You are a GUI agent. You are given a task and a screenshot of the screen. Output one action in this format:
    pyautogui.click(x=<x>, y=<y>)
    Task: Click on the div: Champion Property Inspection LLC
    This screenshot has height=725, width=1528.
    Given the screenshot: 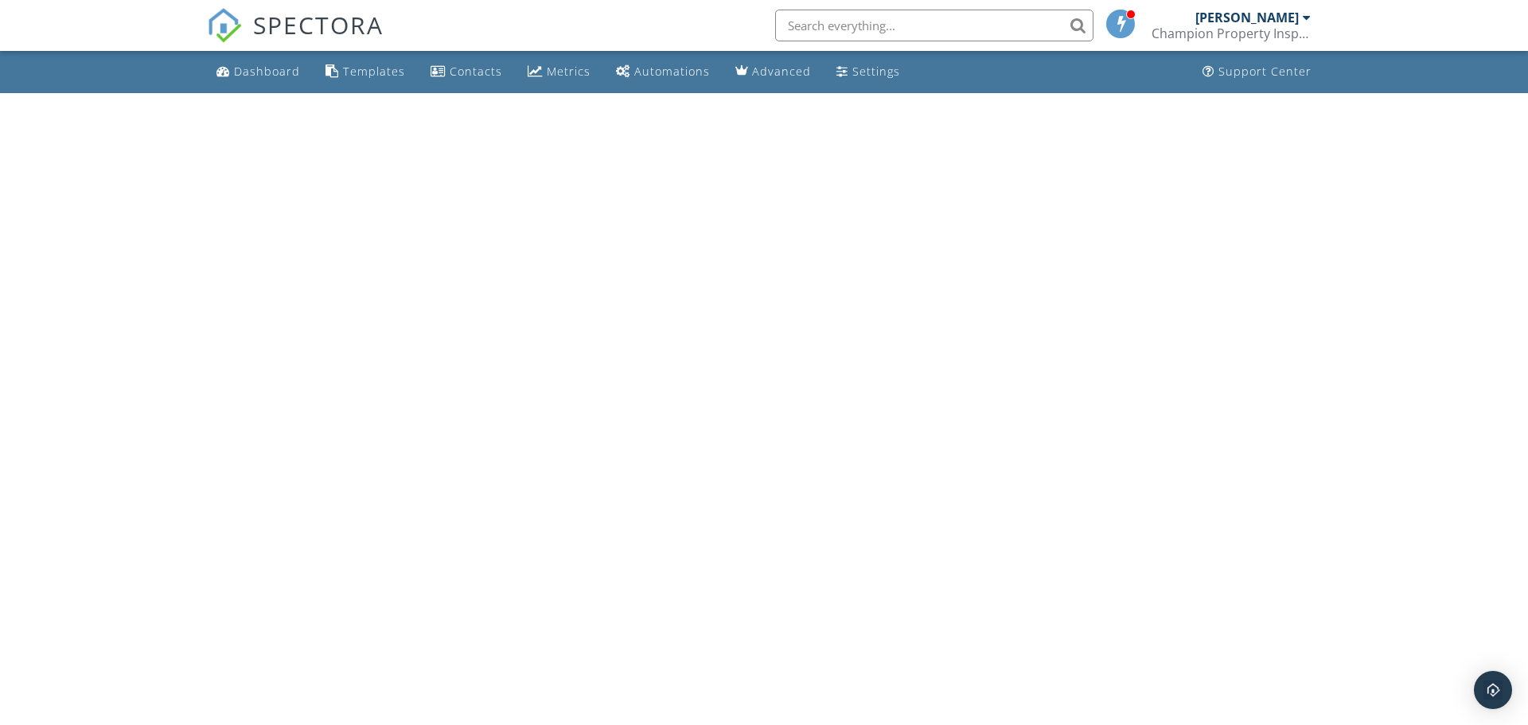 What is the action you would take?
    pyautogui.click(x=1232, y=33)
    